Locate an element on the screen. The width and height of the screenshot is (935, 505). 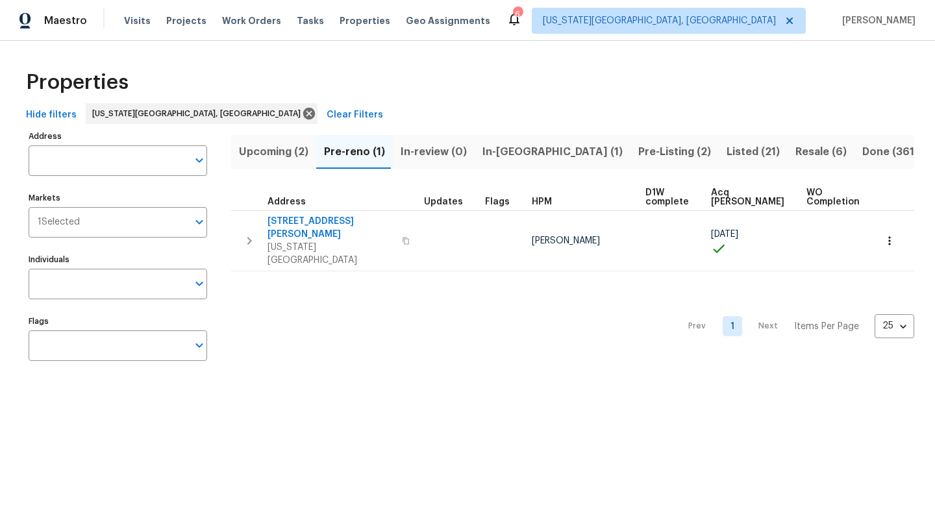
span: Address is located at coordinates (286, 202).